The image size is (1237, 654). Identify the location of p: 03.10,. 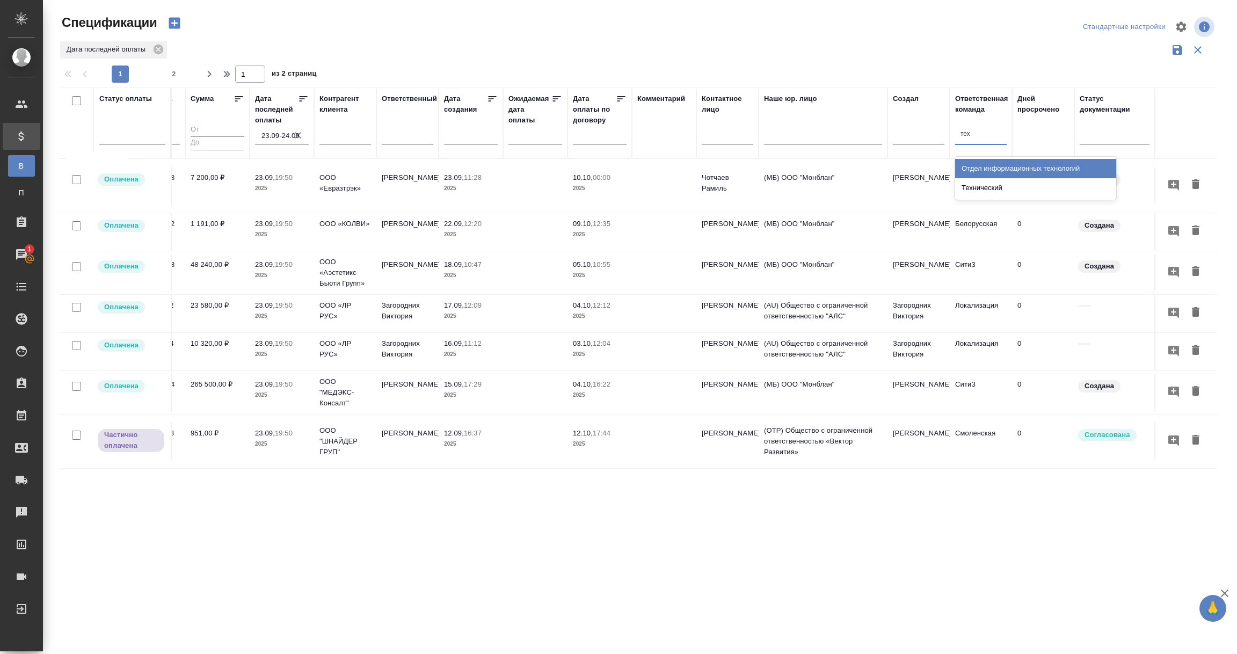
(582, 343).